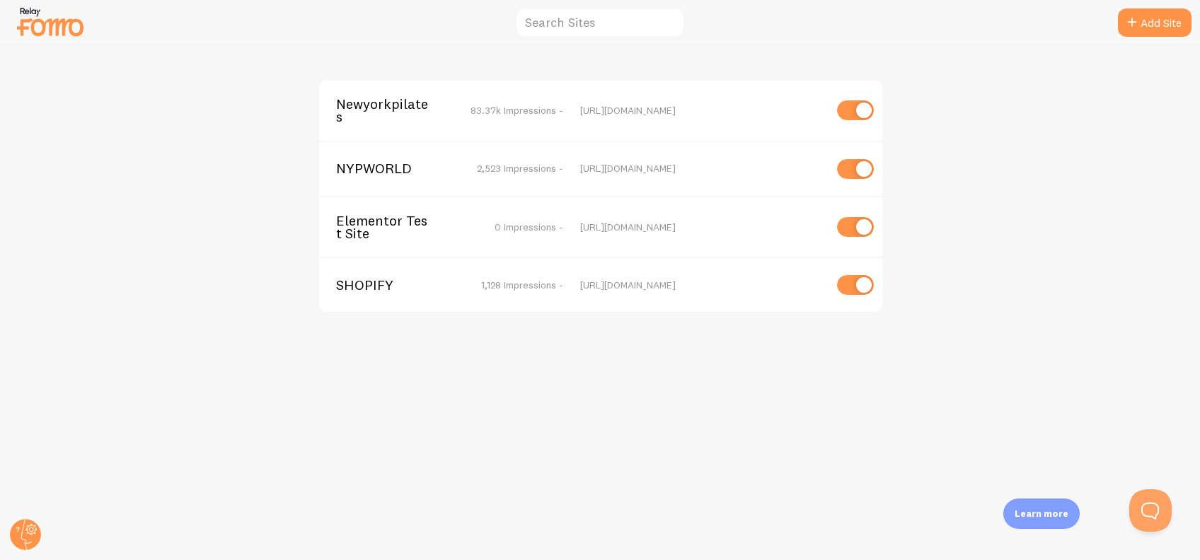  What do you see at coordinates (1041, 514) in the screenshot?
I see `div: Learn more` at bounding box center [1041, 514].